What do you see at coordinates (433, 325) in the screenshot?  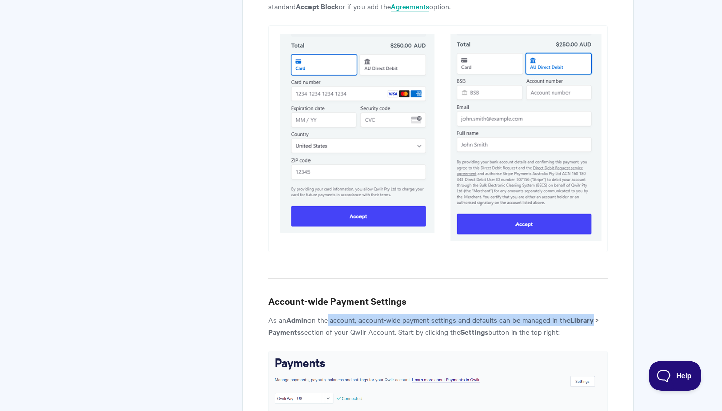 I see `b: Library > Payments` at bounding box center [433, 325].